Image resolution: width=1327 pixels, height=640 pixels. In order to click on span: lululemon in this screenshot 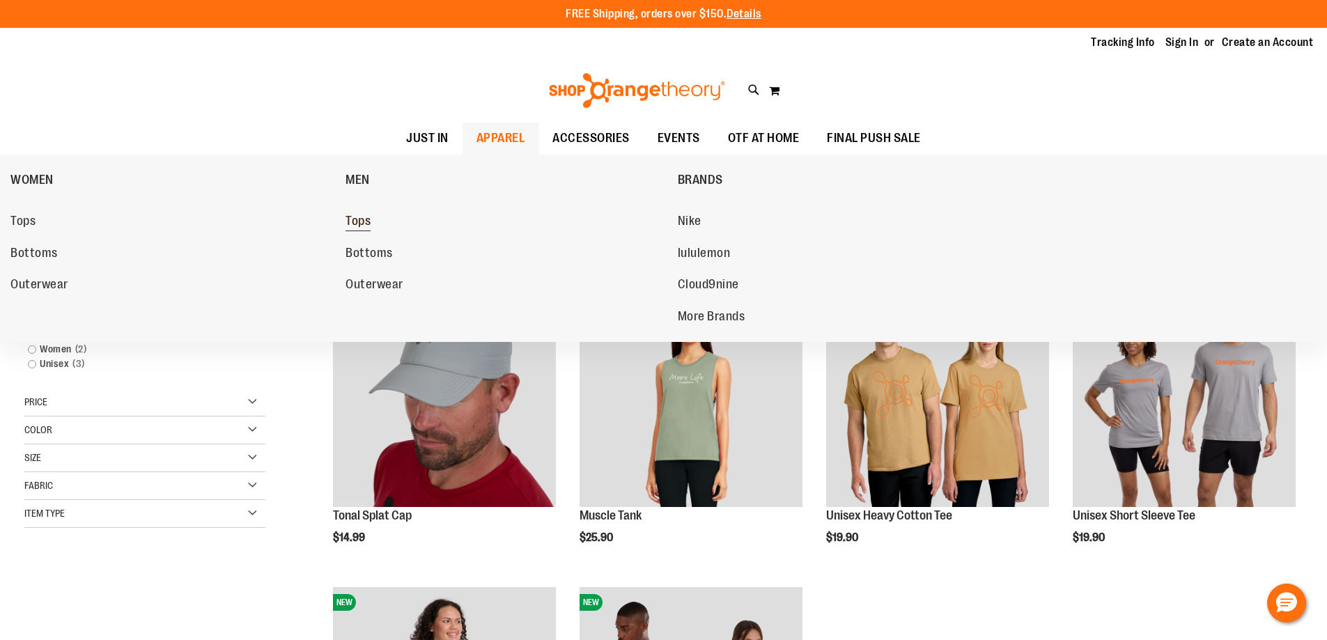, I will do `click(704, 254)`.